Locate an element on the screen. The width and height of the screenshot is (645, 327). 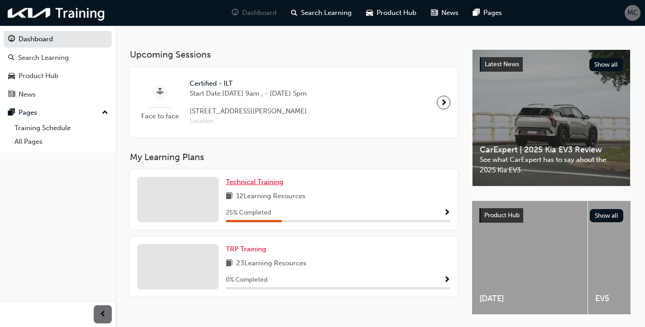
a: News is located at coordinates (58, 94).